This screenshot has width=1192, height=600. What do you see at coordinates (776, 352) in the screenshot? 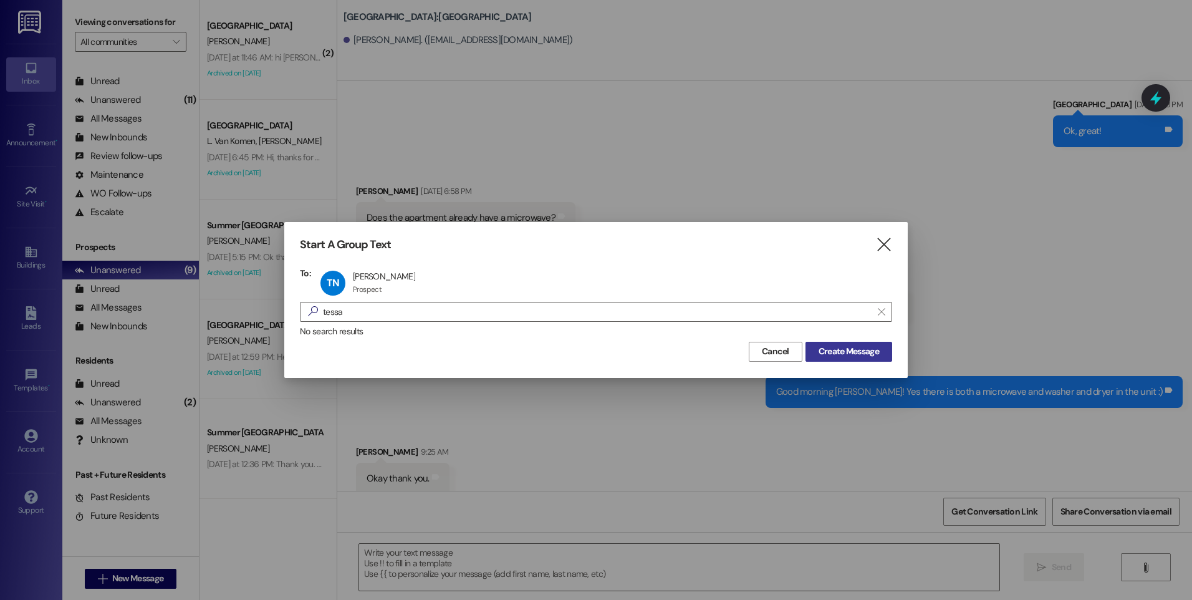
I see `button: Cancel` at bounding box center [776, 352].